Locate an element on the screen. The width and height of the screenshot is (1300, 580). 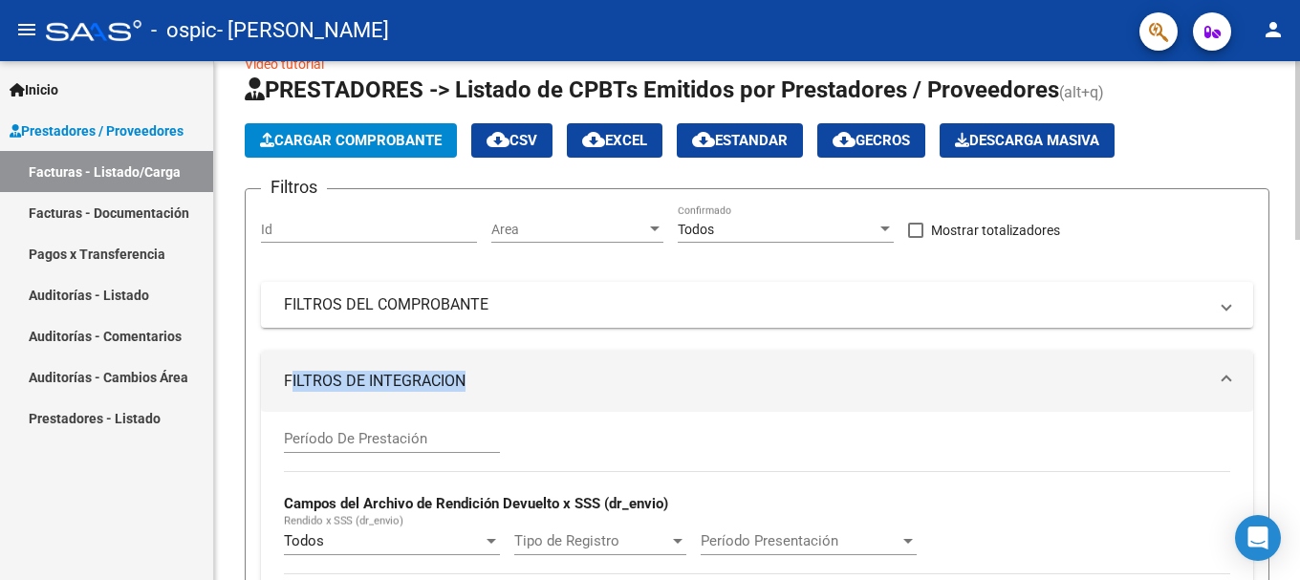
button: EXCEL is located at coordinates (615, 141).